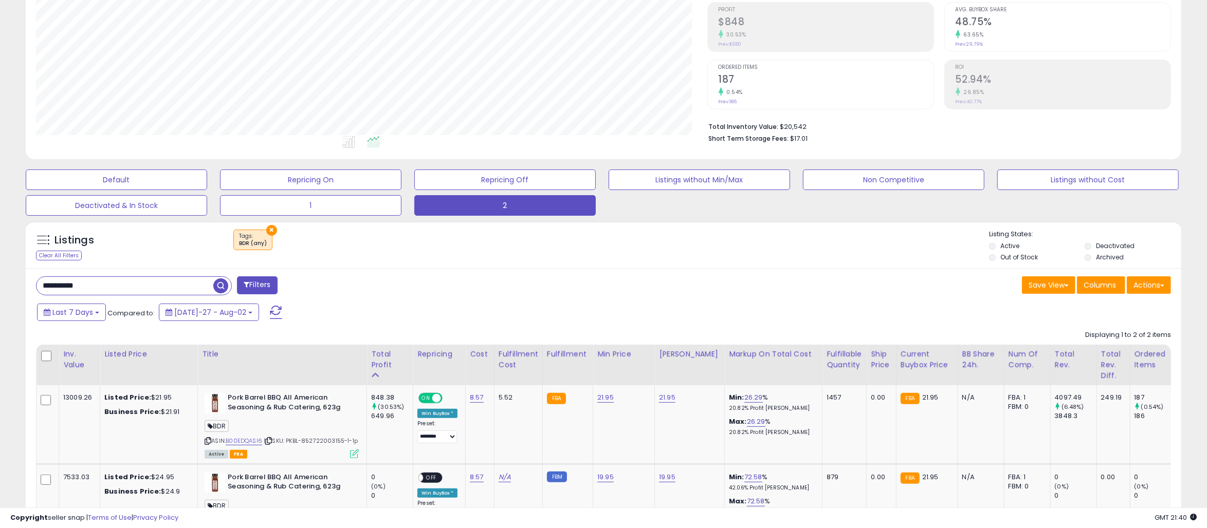  I want to click on small: 0.54%, so click(733, 92).